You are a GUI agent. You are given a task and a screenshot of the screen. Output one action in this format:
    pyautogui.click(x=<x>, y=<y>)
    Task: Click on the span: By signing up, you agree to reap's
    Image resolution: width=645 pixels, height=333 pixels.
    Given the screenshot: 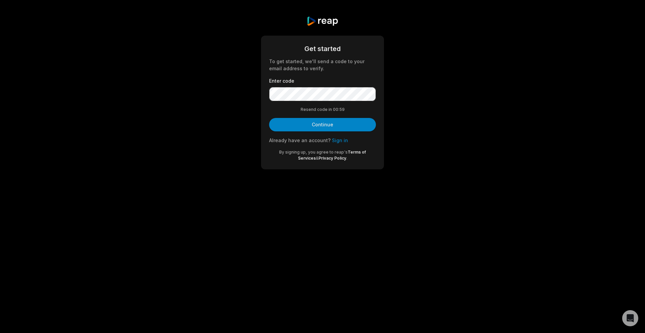 What is the action you would take?
    pyautogui.click(x=313, y=152)
    